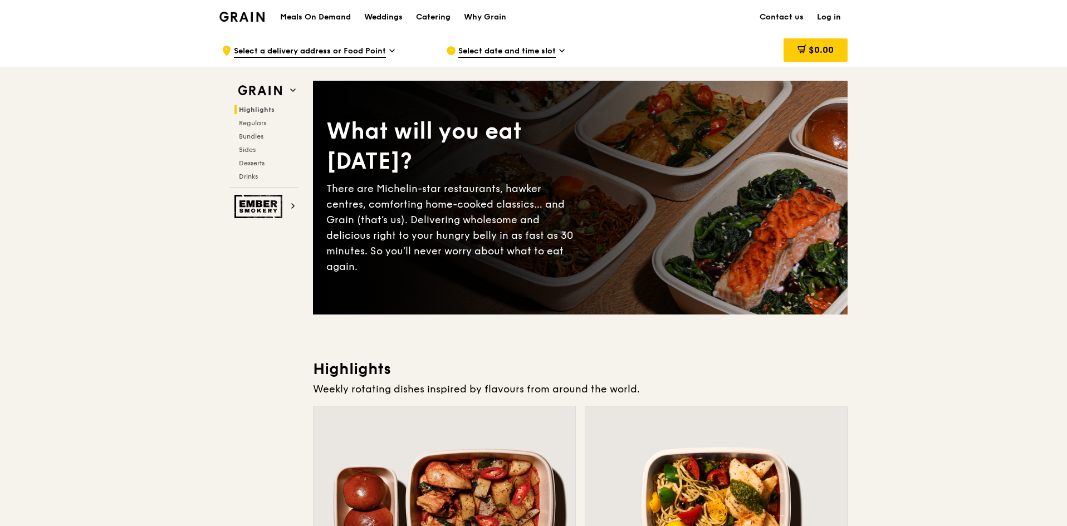  Describe the element at coordinates (507, 52) in the screenshot. I see `span: Select date and time slot` at that location.